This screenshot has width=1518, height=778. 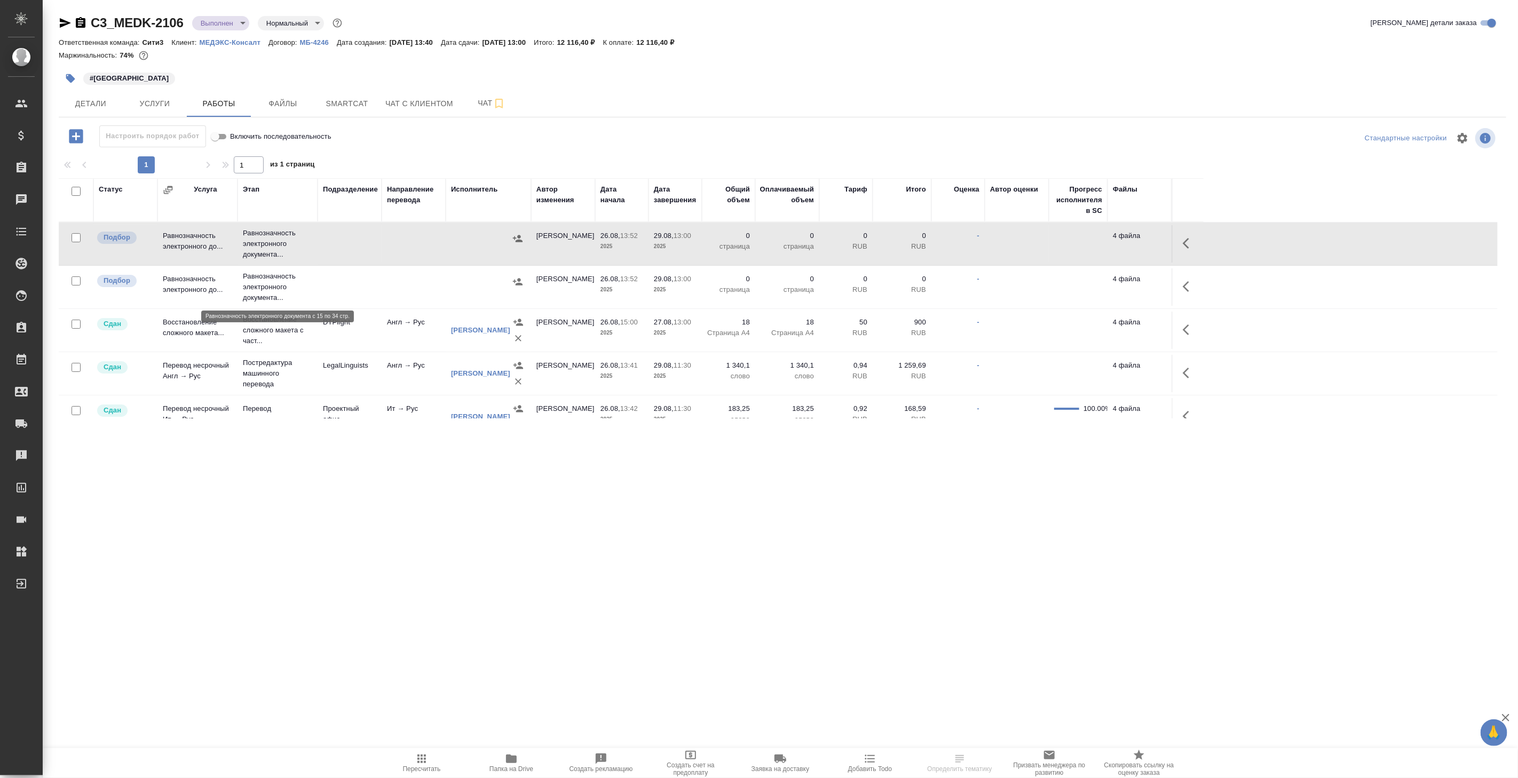 What do you see at coordinates (729, 409) in the screenshot?
I see `p: 183,25` at bounding box center [729, 409].